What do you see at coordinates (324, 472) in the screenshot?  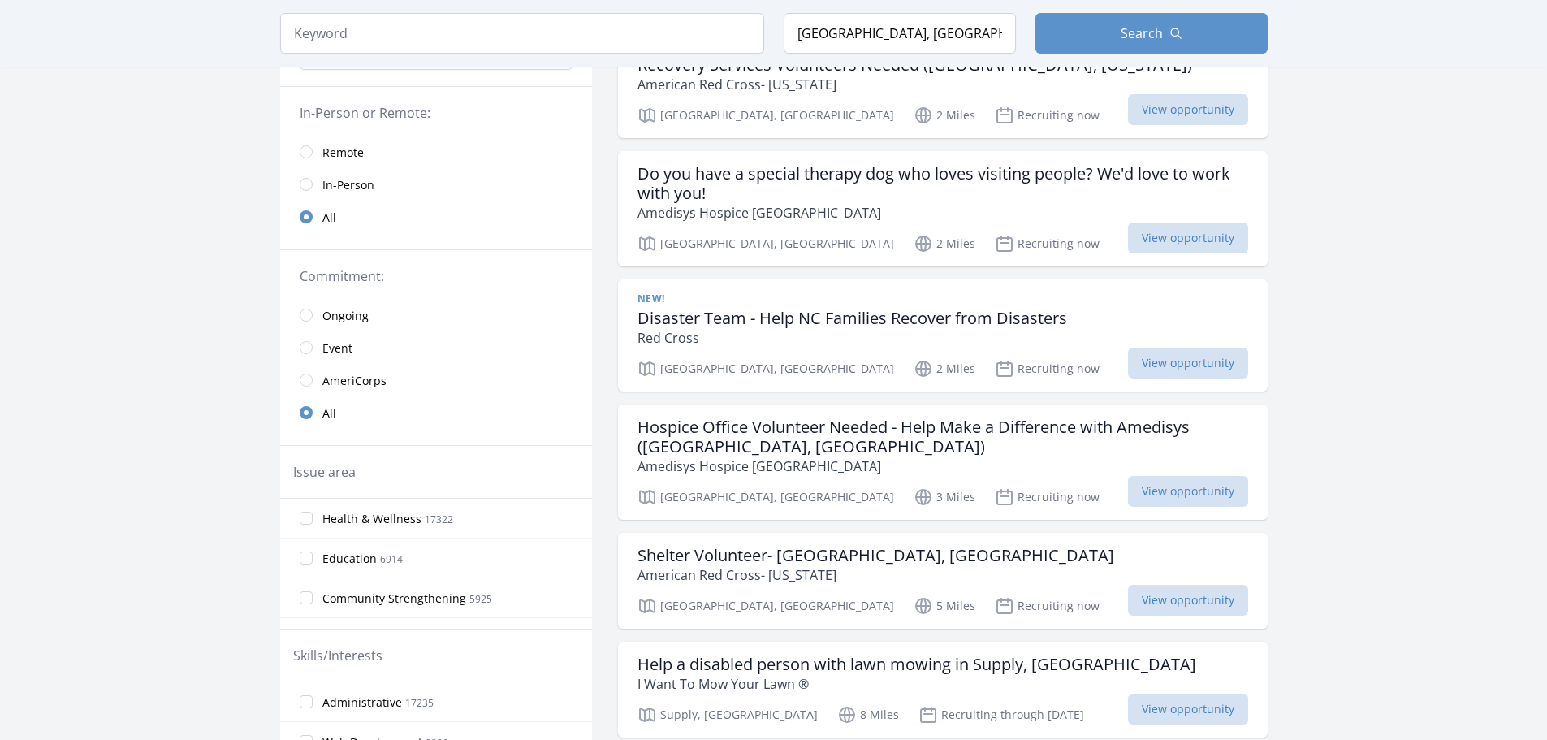 I see `legend: Issue area` at bounding box center [324, 472].